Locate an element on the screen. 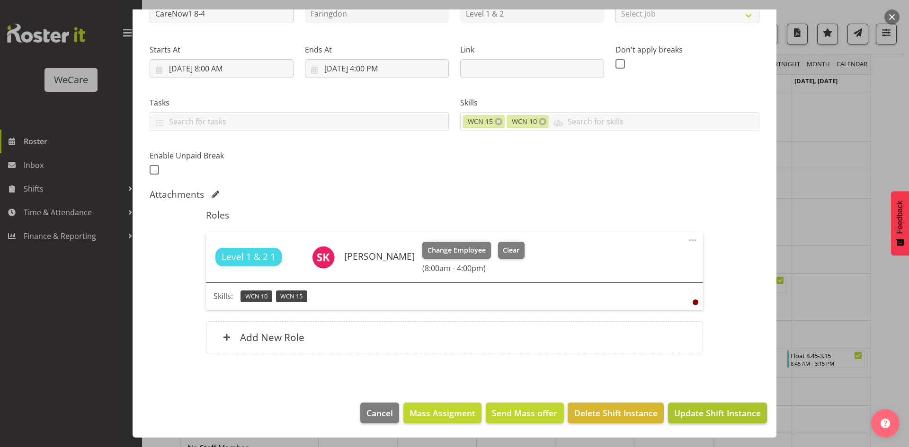  h6: Add New Role is located at coordinates (272, 338).